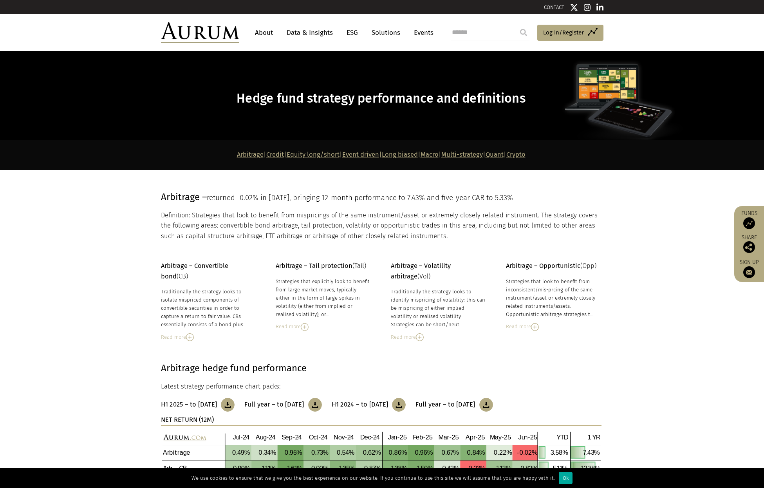  I want to click on a: Credit, so click(275, 154).